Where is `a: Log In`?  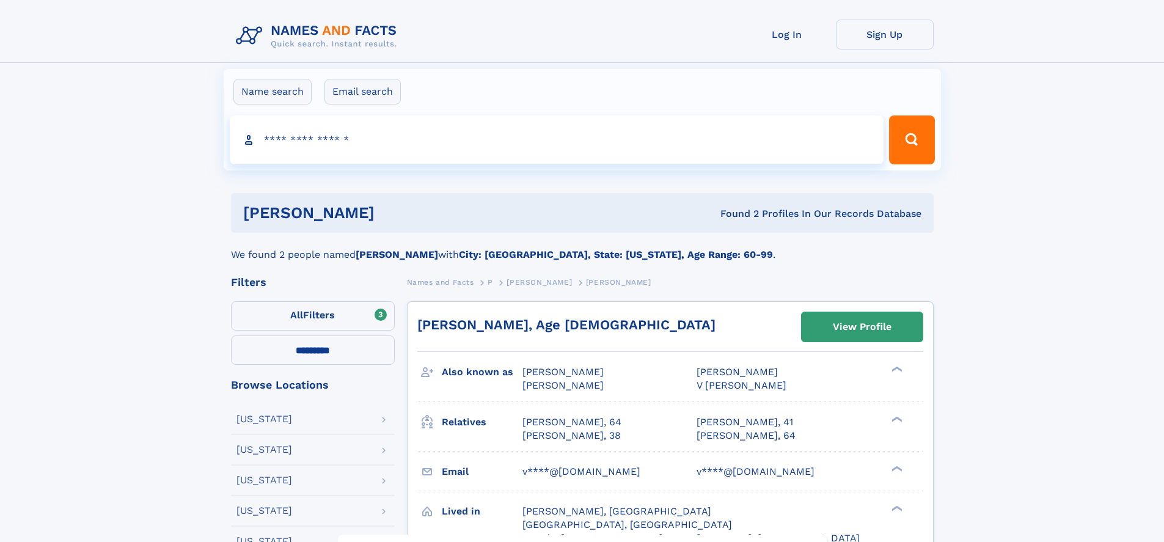
a: Log In is located at coordinates (787, 34).